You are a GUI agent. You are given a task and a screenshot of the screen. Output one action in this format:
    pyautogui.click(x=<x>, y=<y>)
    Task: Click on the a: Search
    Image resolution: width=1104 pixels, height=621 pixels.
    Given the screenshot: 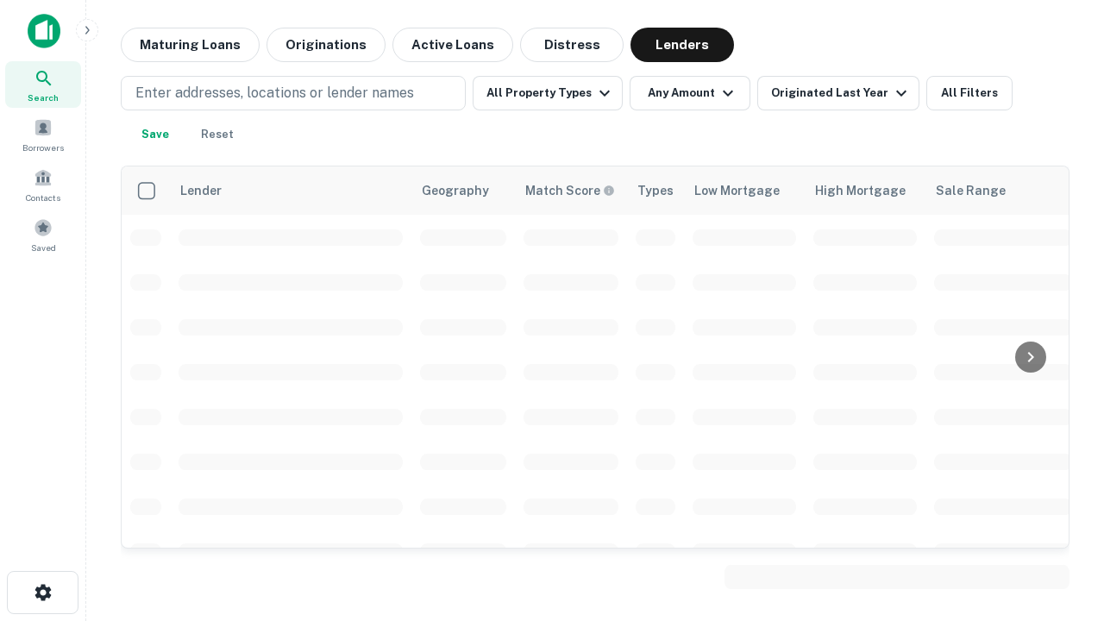 What is the action you would take?
    pyautogui.click(x=43, y=85)
    